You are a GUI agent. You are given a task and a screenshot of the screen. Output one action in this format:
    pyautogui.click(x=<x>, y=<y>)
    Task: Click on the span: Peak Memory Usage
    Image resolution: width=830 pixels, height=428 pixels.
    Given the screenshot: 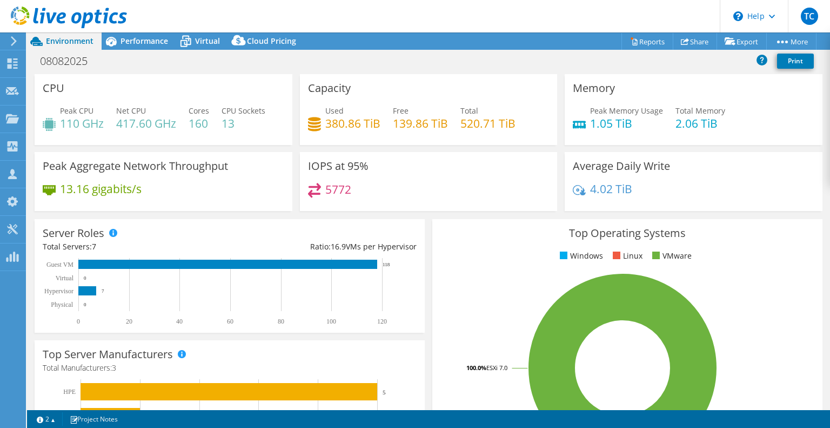 What is the action you would take?
    pyautogui.click(x=627, y=110)
    